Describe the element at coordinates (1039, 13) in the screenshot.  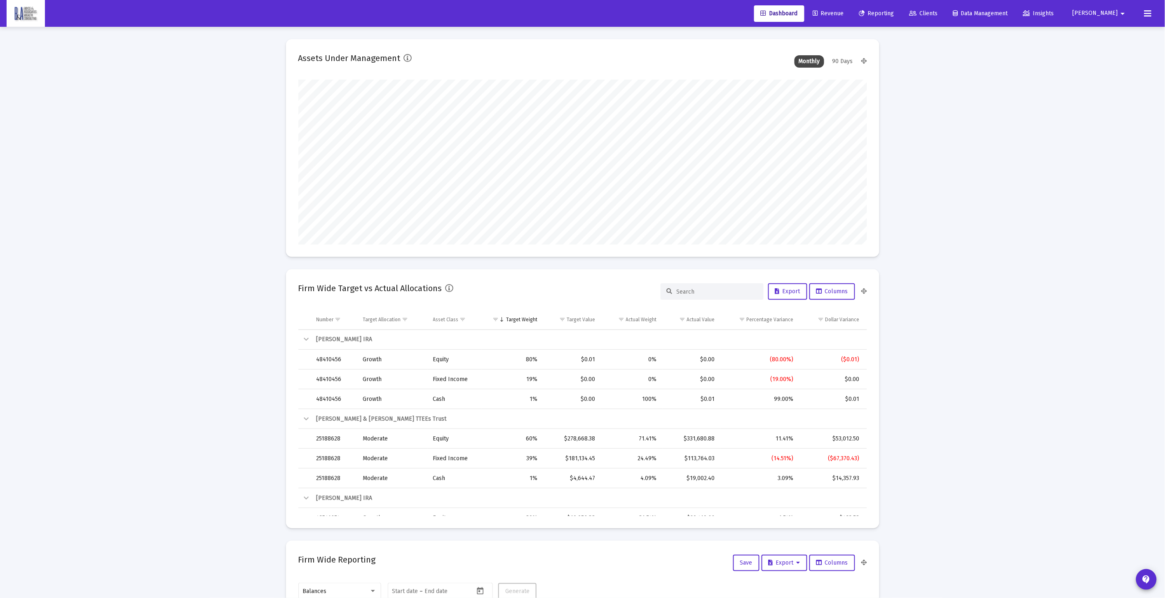
I see `span: Insights` at that location.